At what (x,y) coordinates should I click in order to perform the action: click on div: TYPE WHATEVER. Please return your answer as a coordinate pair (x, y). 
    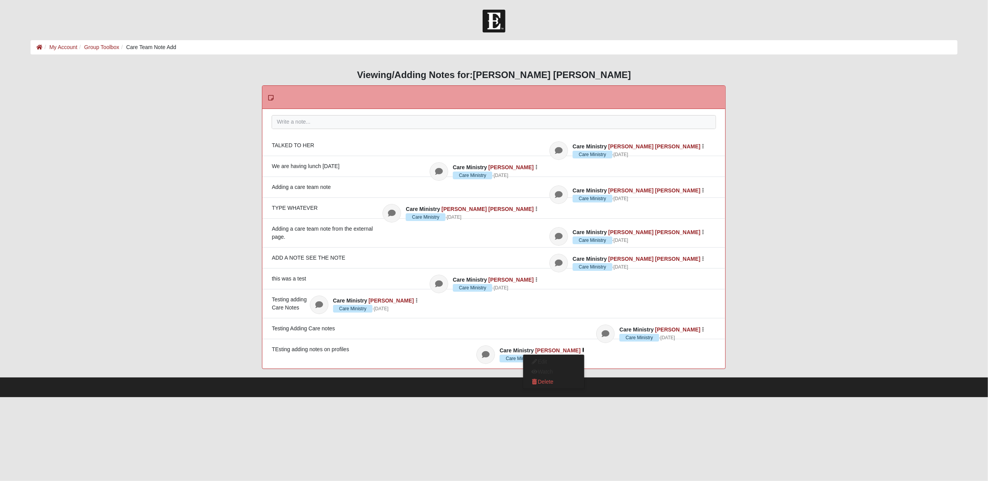
    Looking at the image, I should click on (494, 208).